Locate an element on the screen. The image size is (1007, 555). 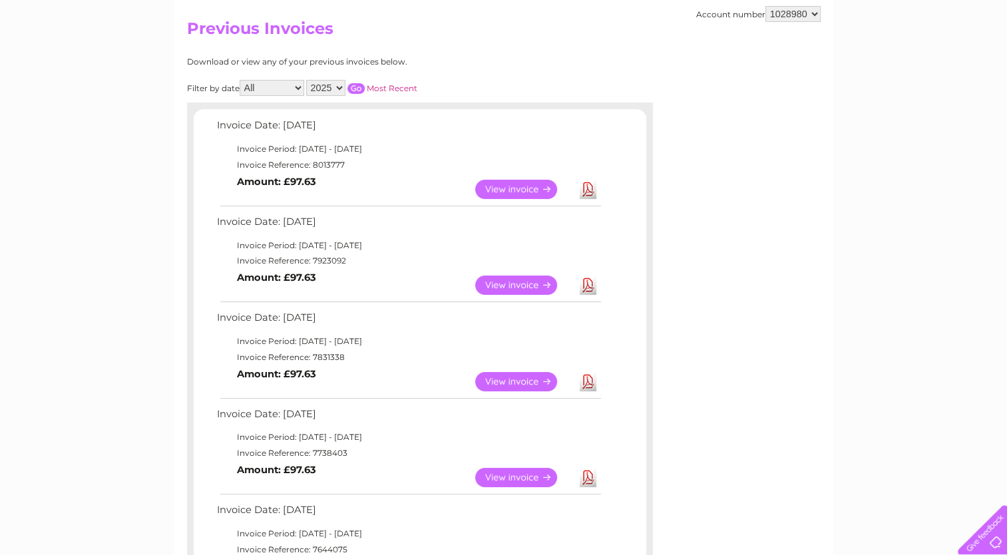
a: Most Recent is located at coordinates (392, 88).